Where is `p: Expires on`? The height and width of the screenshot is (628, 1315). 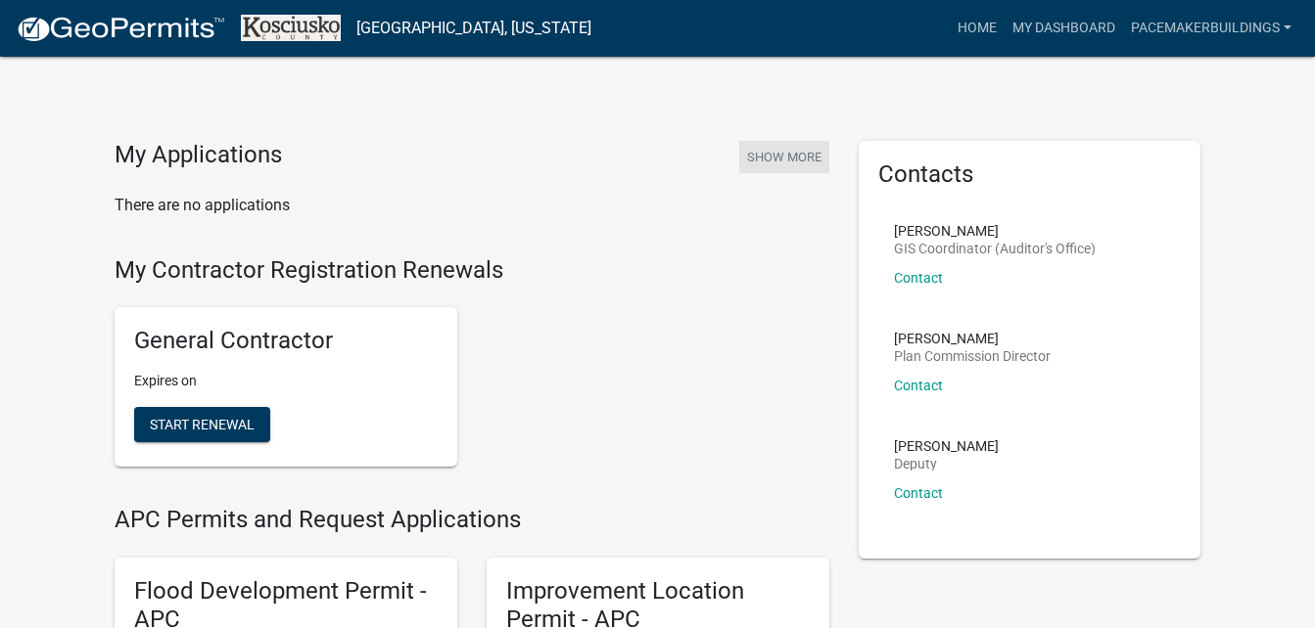 p: Expires on is located at coordinates (286, 381).